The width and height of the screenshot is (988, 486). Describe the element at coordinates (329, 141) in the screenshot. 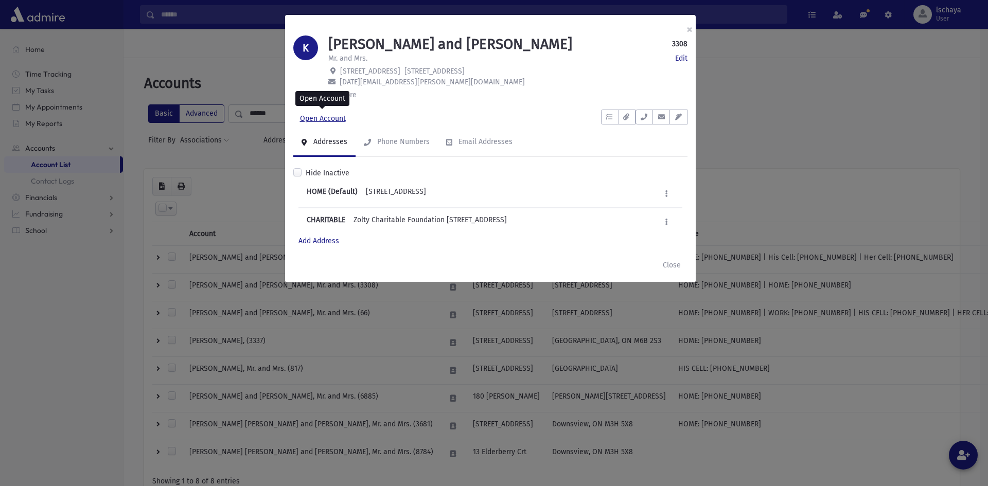

I see `div: Addresses` at that location.